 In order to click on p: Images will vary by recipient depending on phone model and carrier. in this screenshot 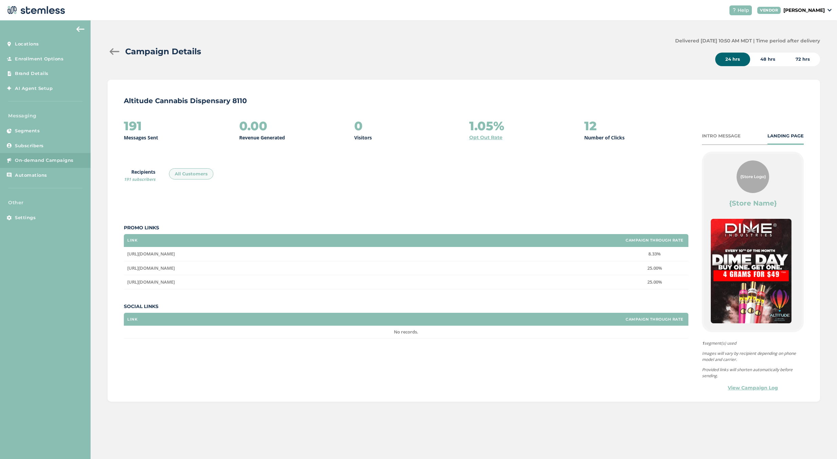, I will do `click(753, 356)`.